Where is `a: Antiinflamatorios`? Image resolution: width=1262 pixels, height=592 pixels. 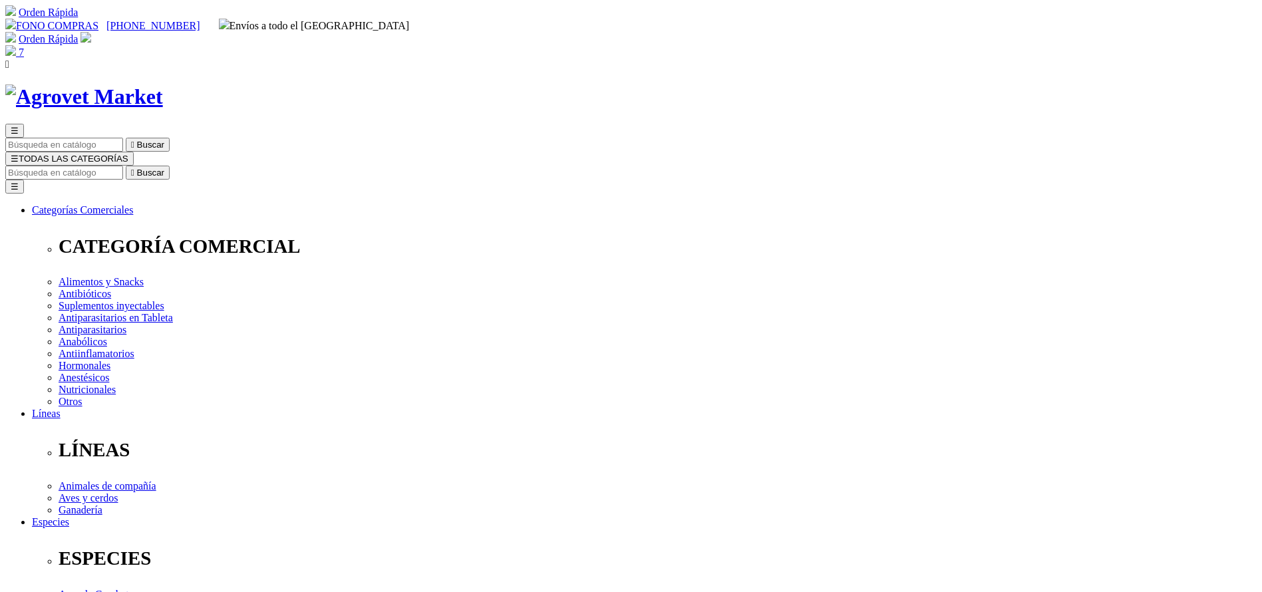
a: Antiinflamatorios is located at coordinates (96, 353).